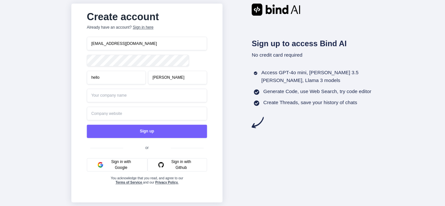 The image size is (445, 206). What do you see at coordinates (143, 27) in the screenshot?
I see `div: Sign in here` at bounding box center [143, 27].